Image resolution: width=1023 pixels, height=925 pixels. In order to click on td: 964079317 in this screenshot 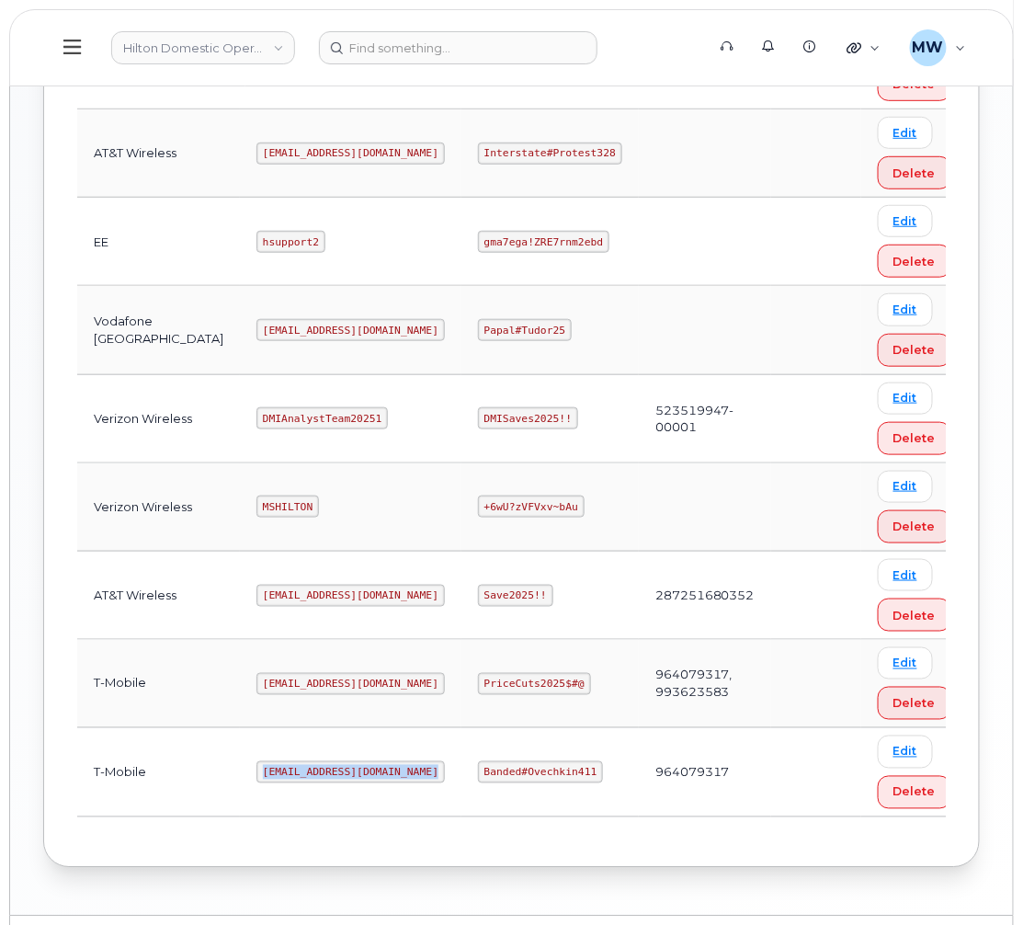, I will do `click(705, 772)`.